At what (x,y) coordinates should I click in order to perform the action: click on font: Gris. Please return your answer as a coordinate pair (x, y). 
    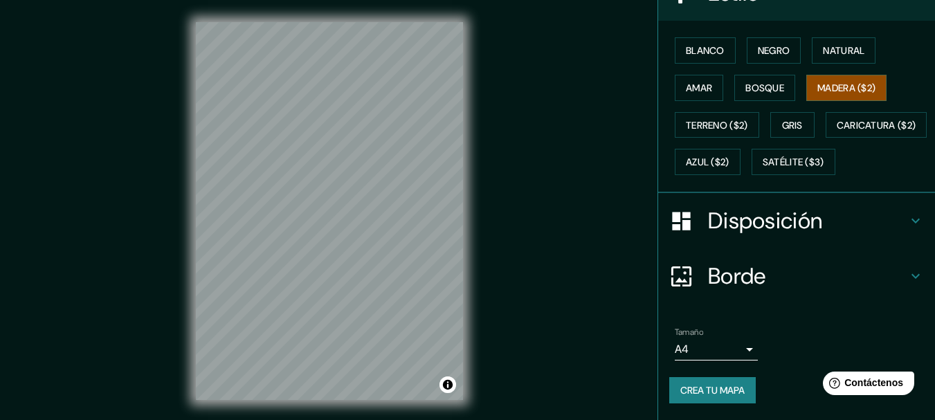
    Looking at the image, I should click on (792, 125).